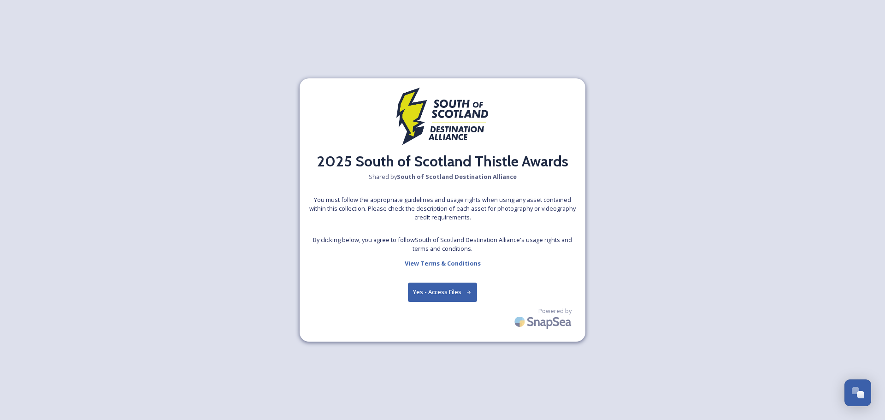 This screenshot has width=885, height=420. I want to click on strong: South of Scotland Destination Alliance, so click(457, 177).